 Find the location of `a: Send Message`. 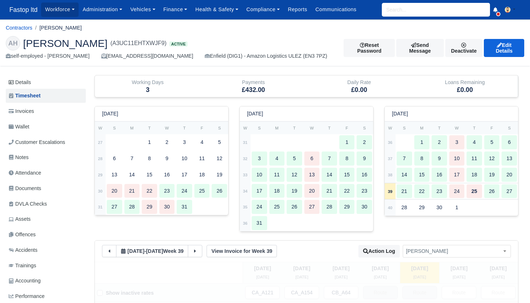

a: Send Message is located at coordinates (420, 48).